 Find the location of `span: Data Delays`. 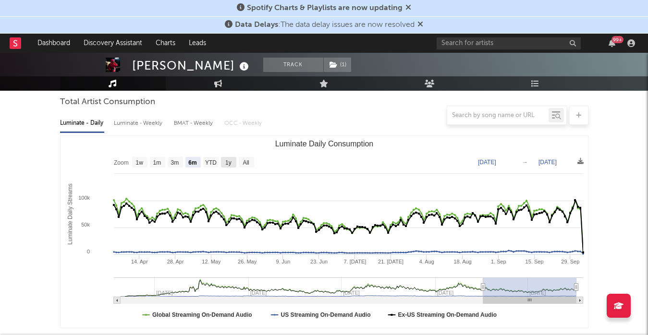

span: Data Delays is located at coordinates (256, 25).